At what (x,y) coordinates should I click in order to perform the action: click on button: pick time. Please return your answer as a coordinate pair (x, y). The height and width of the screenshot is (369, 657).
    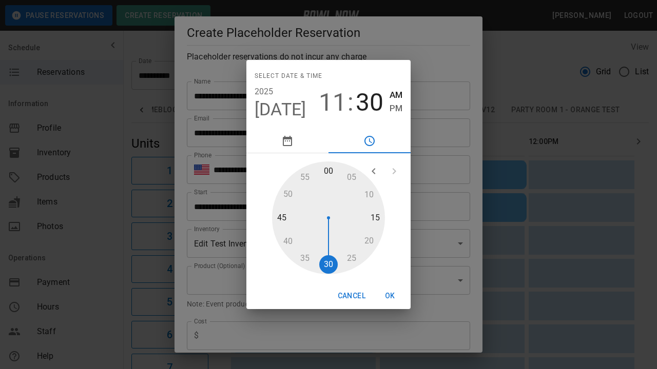
    Looking at the image, I should click on (369, 141).